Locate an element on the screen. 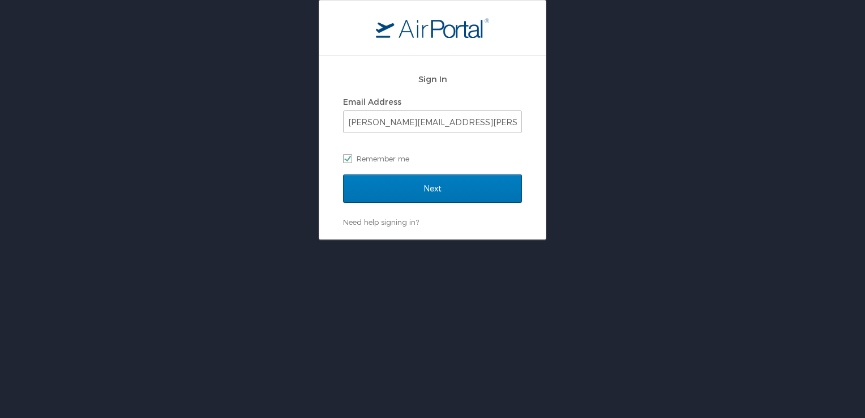 The width and height of the screenshot is (865, 418). input: Next is located at coordinates (433, 189).